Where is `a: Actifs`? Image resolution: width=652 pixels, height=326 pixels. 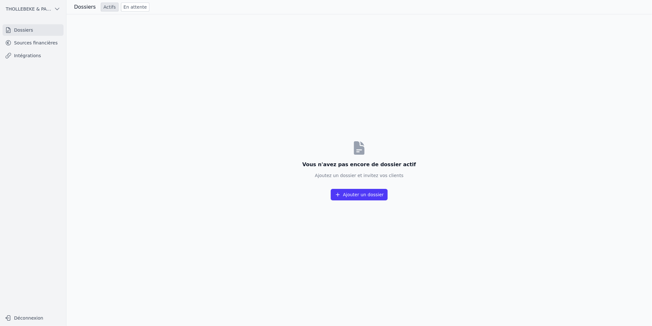 a: Actifs is located at coordinates (110, 7).